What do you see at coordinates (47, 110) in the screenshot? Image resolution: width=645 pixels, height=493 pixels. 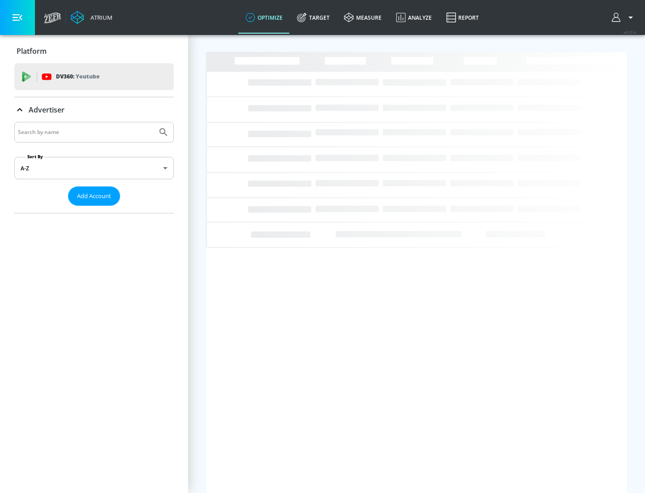 I see `p: Advertiser` at bounding box center [47, 110].